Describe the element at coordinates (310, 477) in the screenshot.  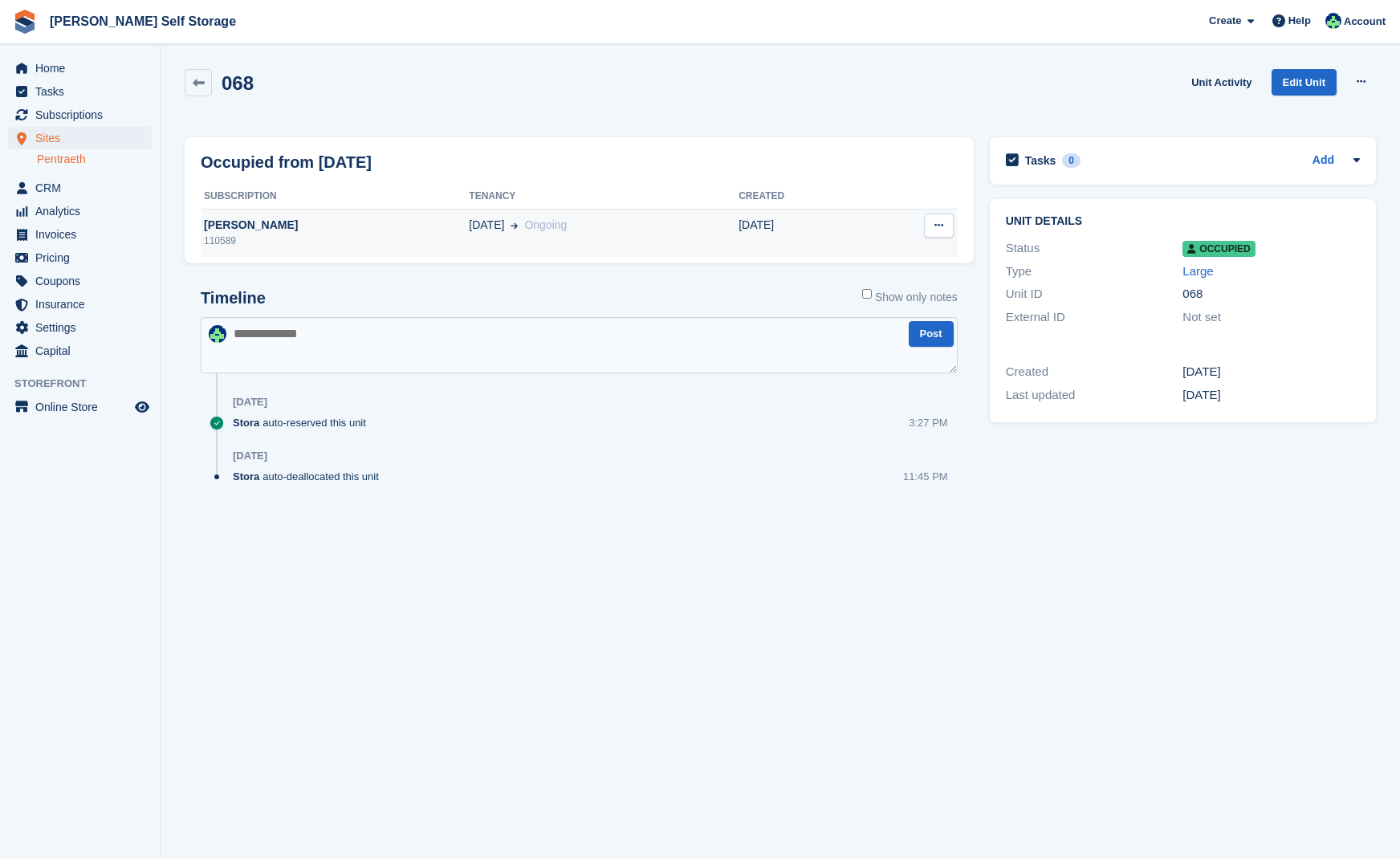
I see `div: auto-deallocated this unit` at that location.